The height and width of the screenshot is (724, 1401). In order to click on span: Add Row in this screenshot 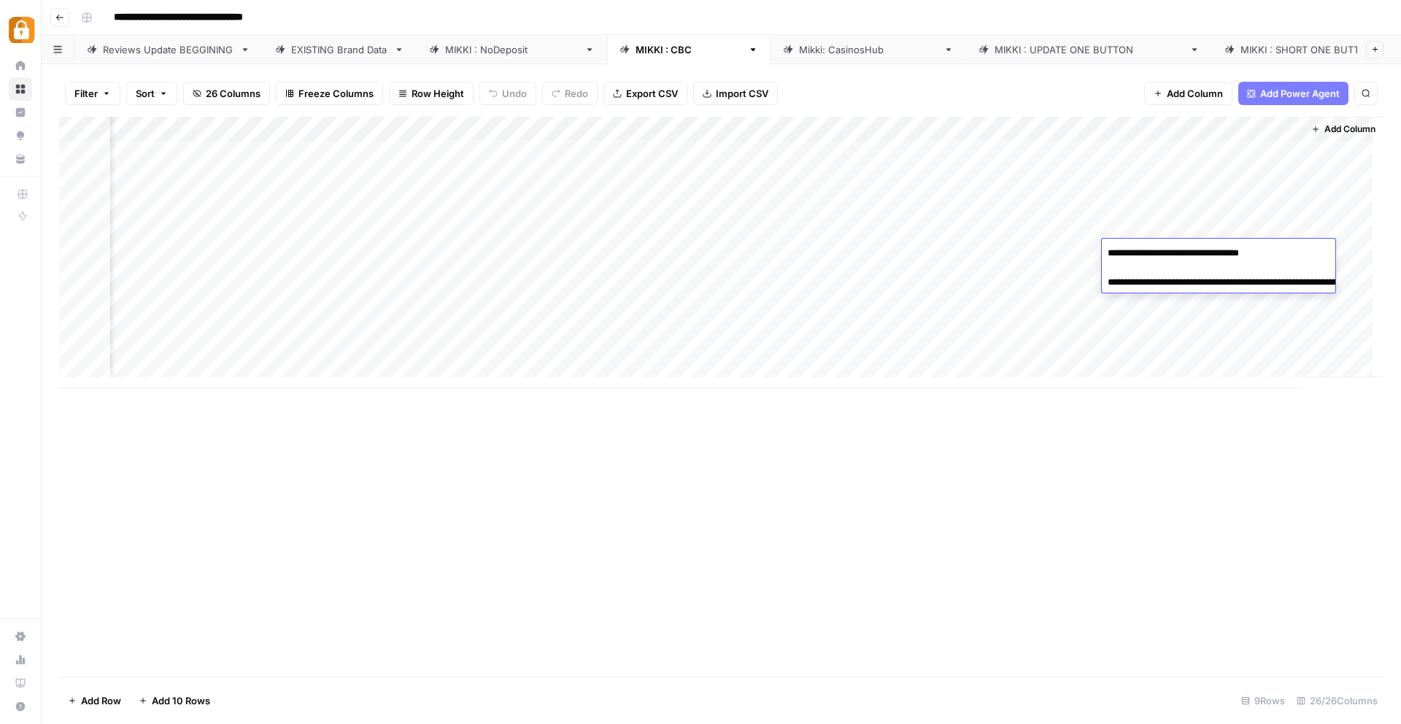, I will do `click(101, 700)`.